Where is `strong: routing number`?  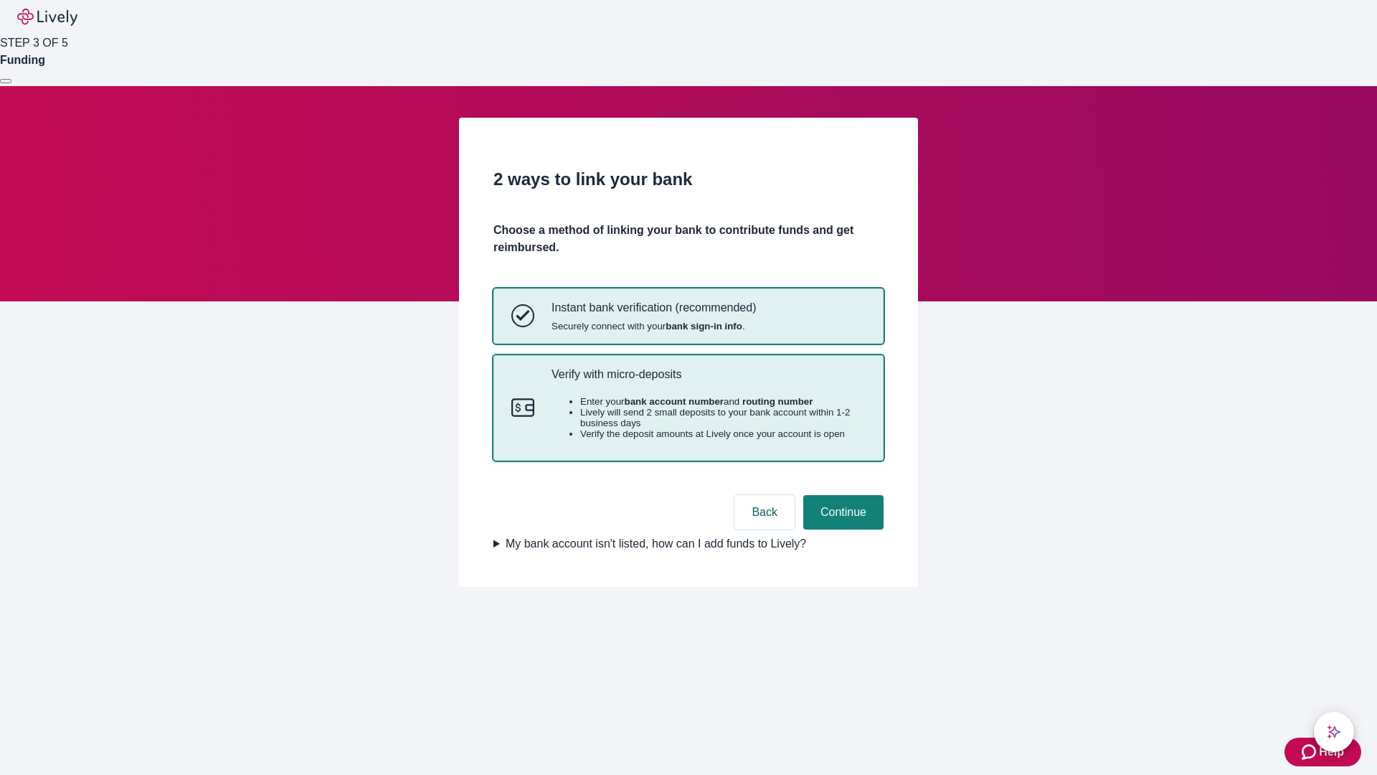 strong: routing number is located at coordinates (778, 401).